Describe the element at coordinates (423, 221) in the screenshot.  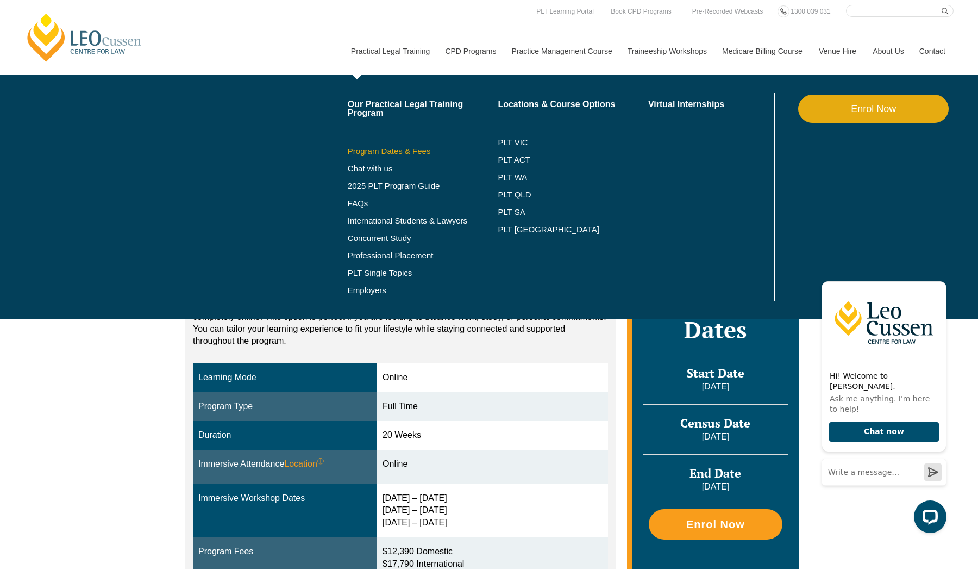
I see `a: International Students & Lawyers` at that location.